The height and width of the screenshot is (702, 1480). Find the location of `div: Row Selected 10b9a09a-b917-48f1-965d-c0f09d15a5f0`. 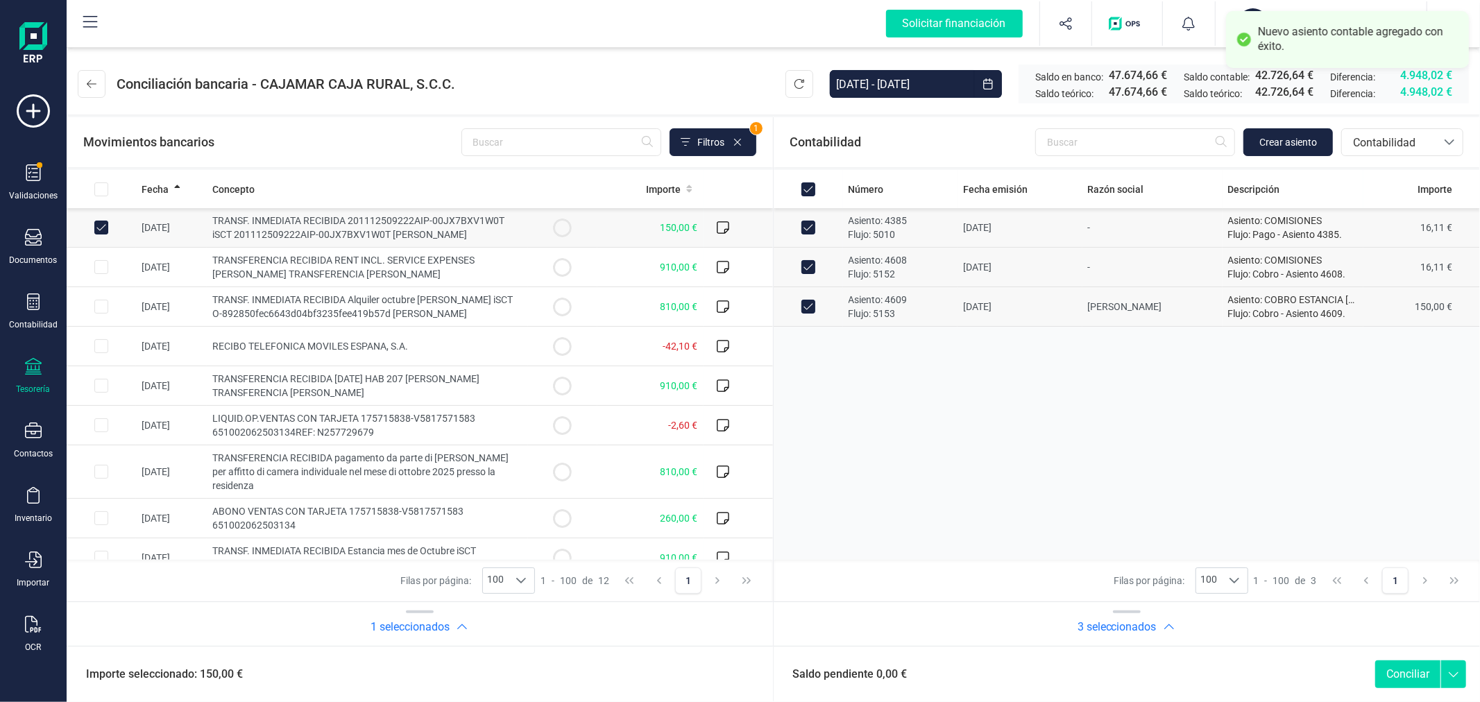

div: Row Selected 10b9a09a-b917-48f1-965d-c0f09d15a5f0 is located at coordinates (101, 307).